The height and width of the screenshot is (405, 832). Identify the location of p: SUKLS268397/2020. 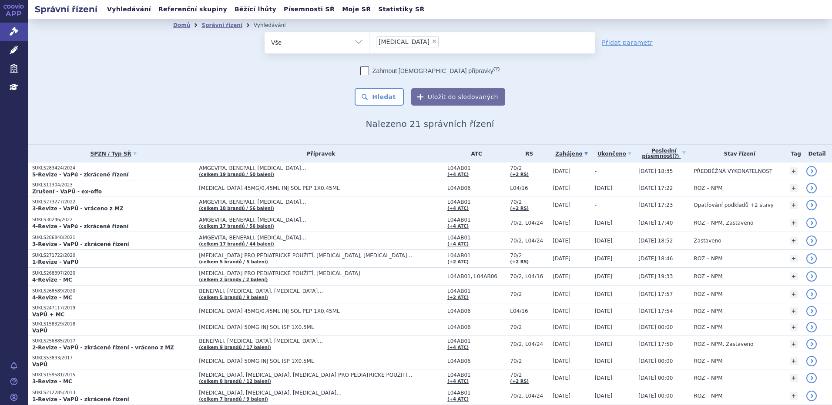
(113, 274).